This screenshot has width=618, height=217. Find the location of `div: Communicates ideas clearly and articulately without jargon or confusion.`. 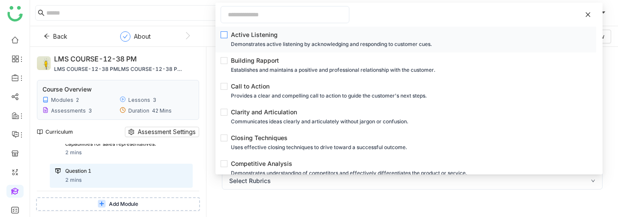

div: Communicates ideas clearly and articulately without jargon or confusion. is located at coordinates (408, 121).